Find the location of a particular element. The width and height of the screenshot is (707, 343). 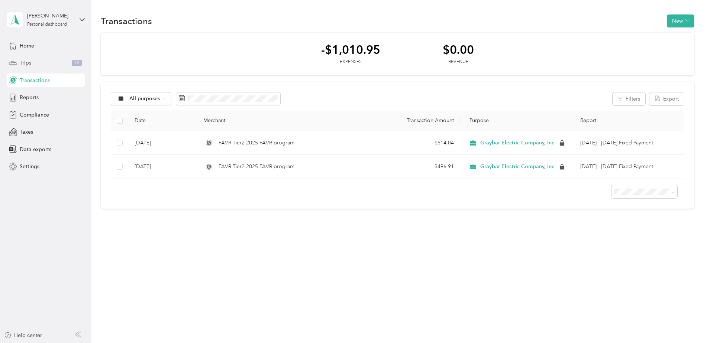

th: Report is located at coordinates (629, 121).